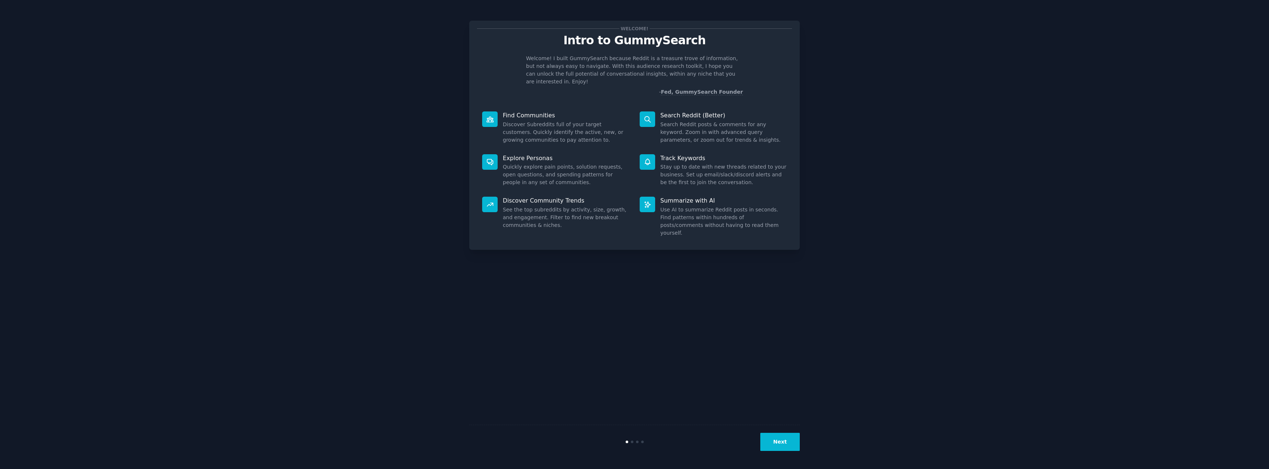  Describe the element at coordinates (724, 115) in the screenshot. I see `p: Search Reddit (Better)` at that location.